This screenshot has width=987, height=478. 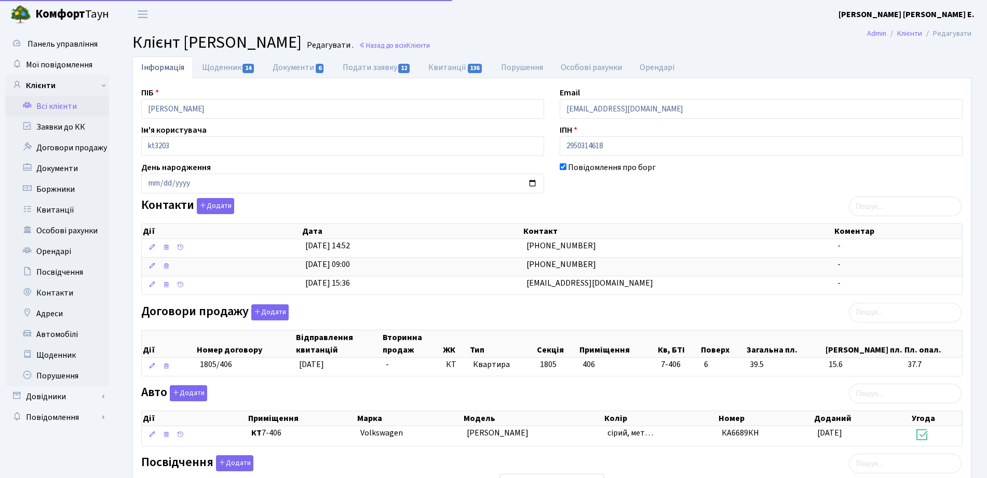 What do you see at coordinates (946, 34) in the screenshot?
I see `li: Редагувати` at bounding box center [946, 34].